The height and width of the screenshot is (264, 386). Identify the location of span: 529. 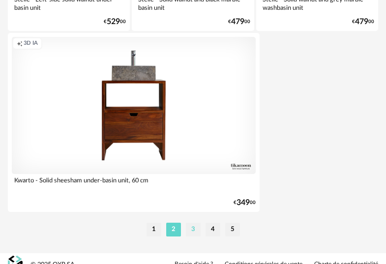
(113, 22).